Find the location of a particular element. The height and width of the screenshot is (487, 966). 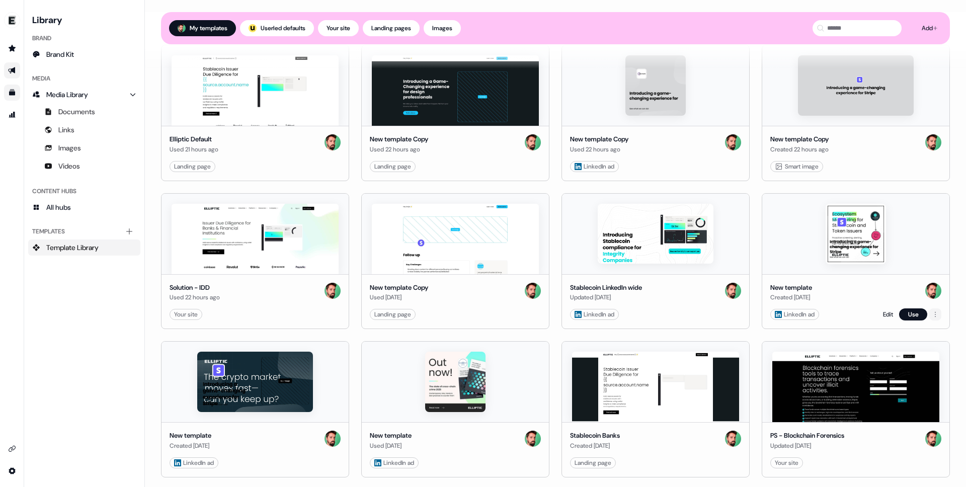

a: Go to prospects is located at coordinates (12, 48).